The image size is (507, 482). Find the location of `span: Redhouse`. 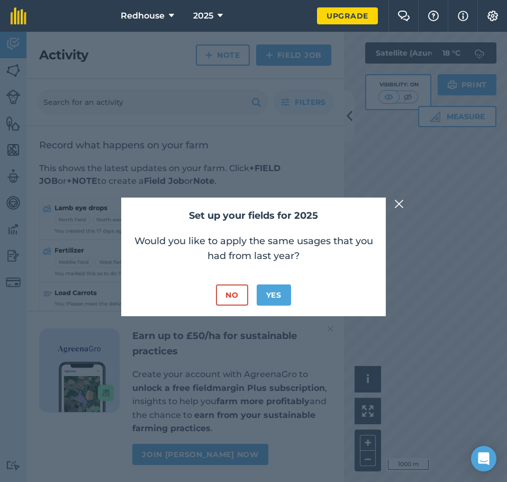

span: Redhouse is located at coordinates (142, 16).